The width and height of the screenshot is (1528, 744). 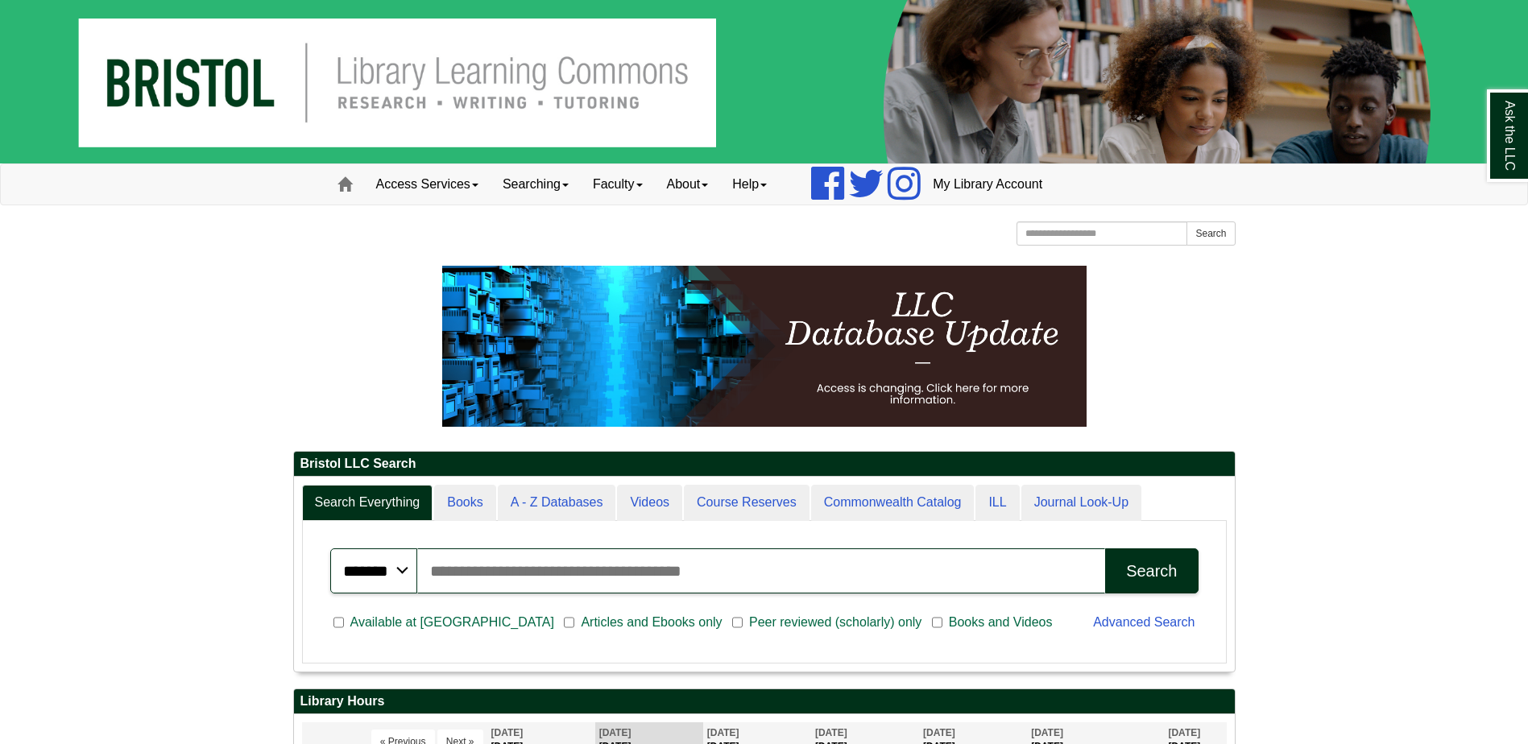 What do you see at coordinates (893, 503) in the screenshot?
I see `a: Commonwealth Catalog` at bounding box center [893, 503].